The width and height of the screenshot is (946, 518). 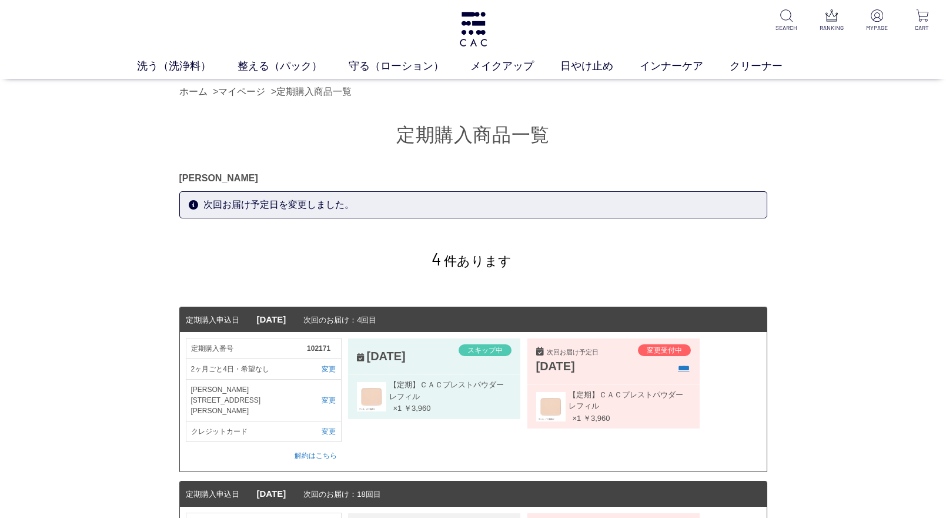 What do you see at coordinates (922, 21) in the screenshot?
I see `a: CART` at bounding box center [922, 21].